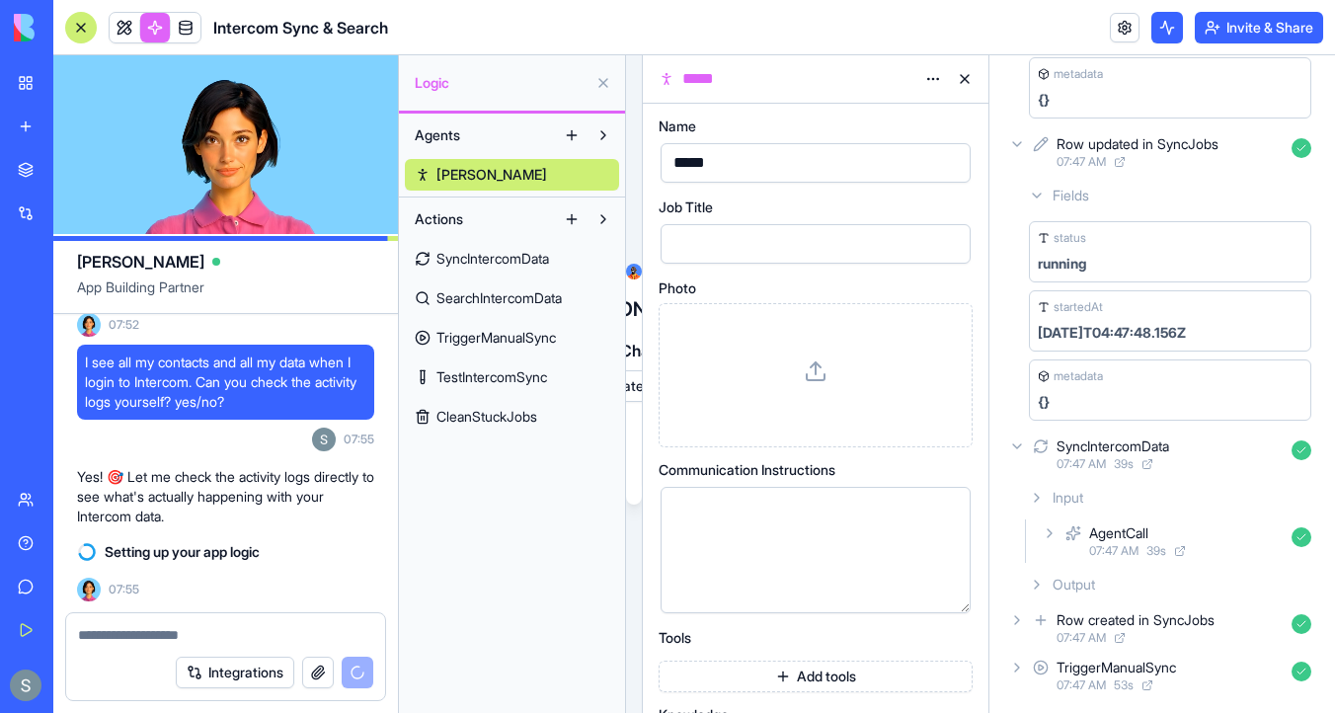 The width and height of the screenshot is (1335, 713). What do you see at coordinates (1135, 620) in the screenshot?
I see `div: Row created in SyncJobs` at bounding box center [1135, 620].